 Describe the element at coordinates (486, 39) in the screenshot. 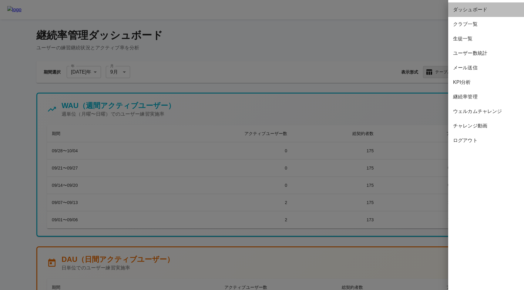

I see `span: 生徒一覧` at that location.